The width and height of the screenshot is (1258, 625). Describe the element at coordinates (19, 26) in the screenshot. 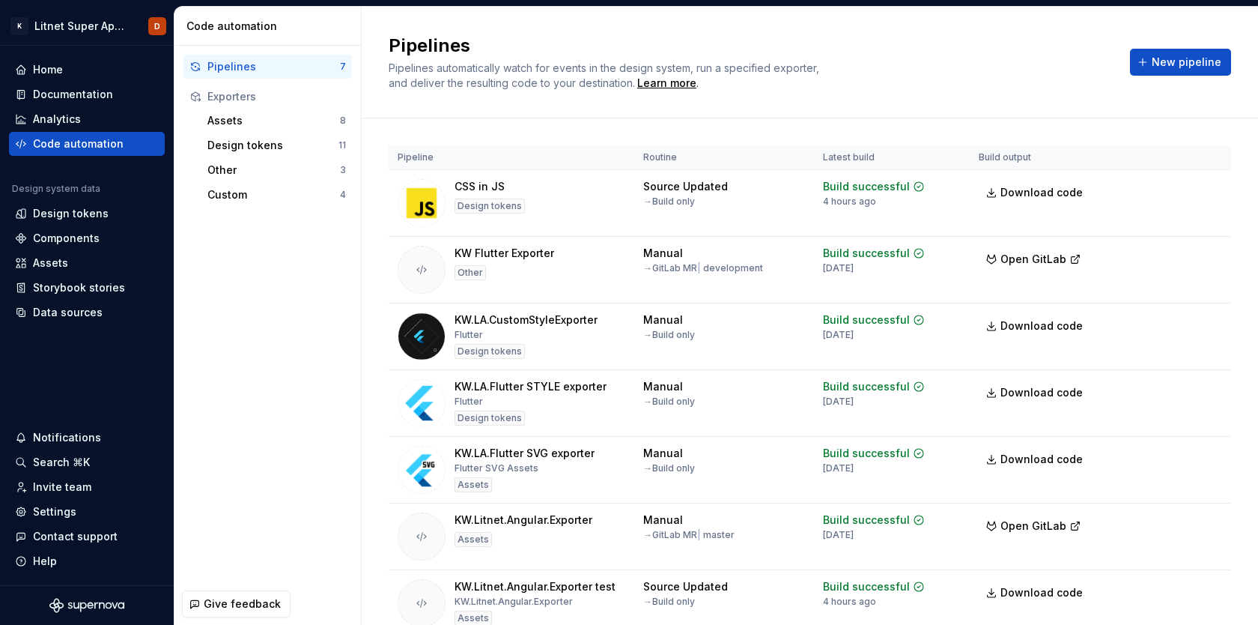

I see `div: K` at that location.